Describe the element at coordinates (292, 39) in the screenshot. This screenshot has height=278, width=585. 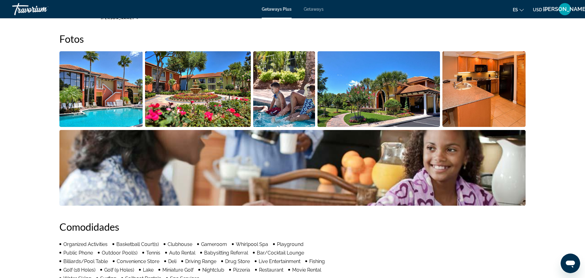
I see `h2: Fotos` at that location.